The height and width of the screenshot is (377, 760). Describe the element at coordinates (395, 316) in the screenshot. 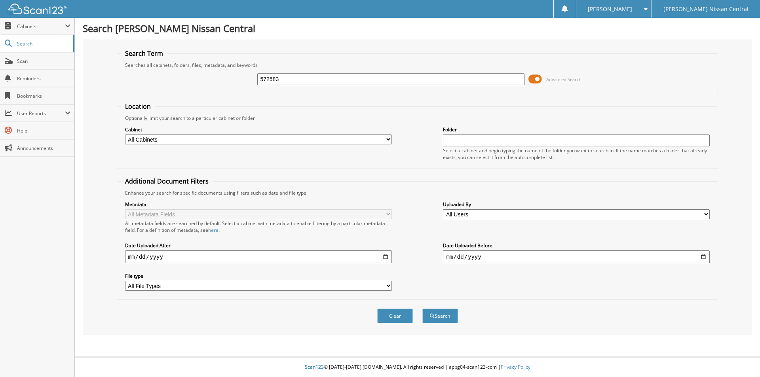

I see `button: Clear` at that location.